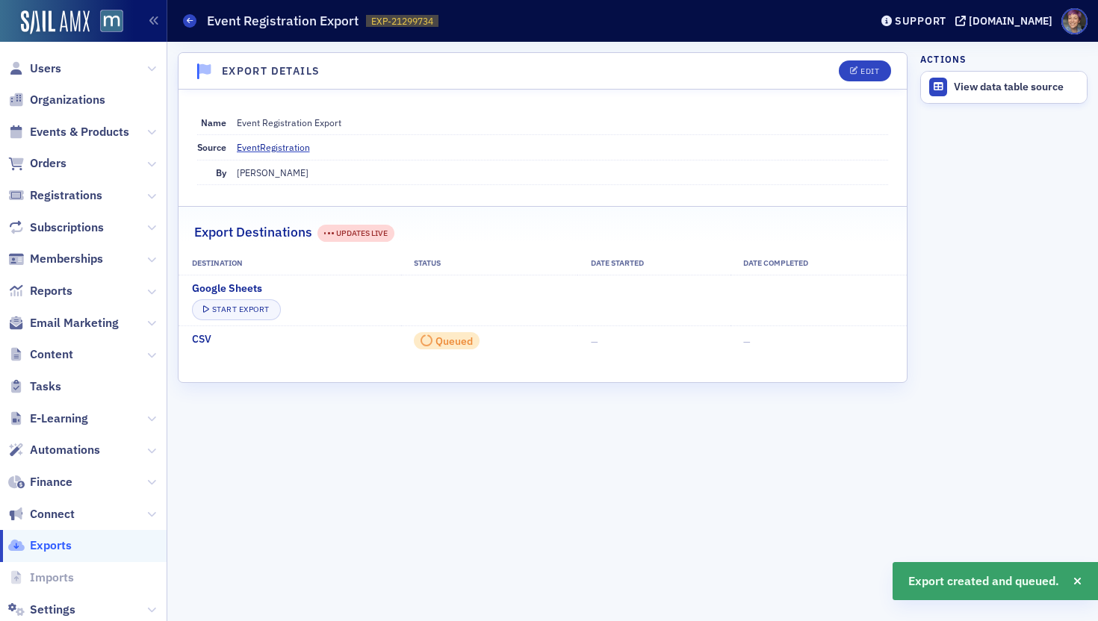 This screenshot has height=621, width=1098. I want to click on span: Registrations, so click(66, 196).